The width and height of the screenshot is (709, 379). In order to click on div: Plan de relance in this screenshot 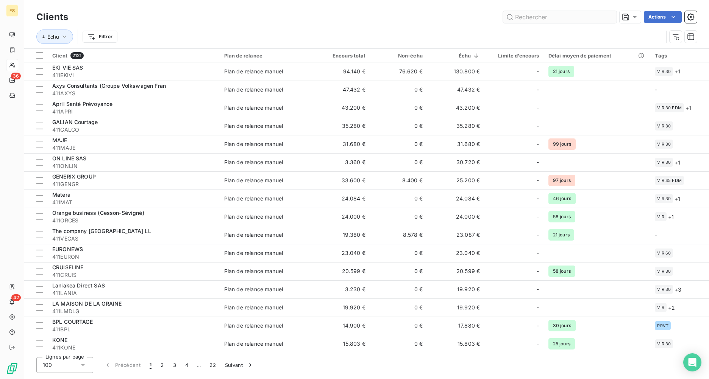, I will do `click(266, 56)`.